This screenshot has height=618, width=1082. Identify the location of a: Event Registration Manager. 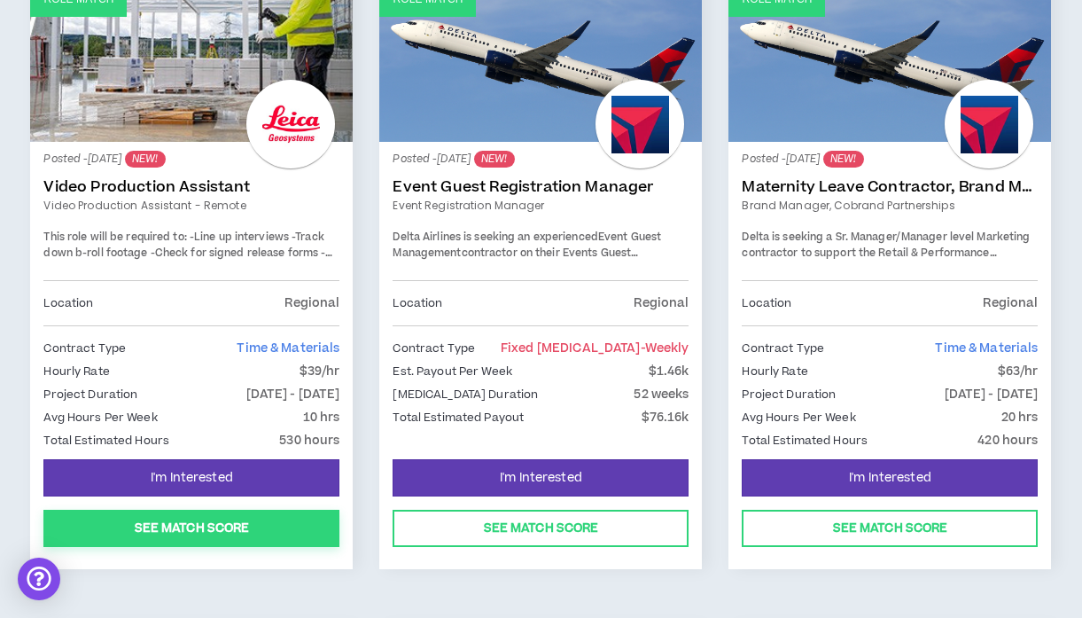
(540, 206).